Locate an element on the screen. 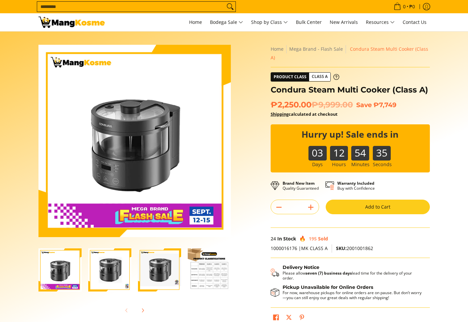 This screenshot has width=468, height=322. span: 1000016176 |MK CLASS A is located at coordinates (299, 248).